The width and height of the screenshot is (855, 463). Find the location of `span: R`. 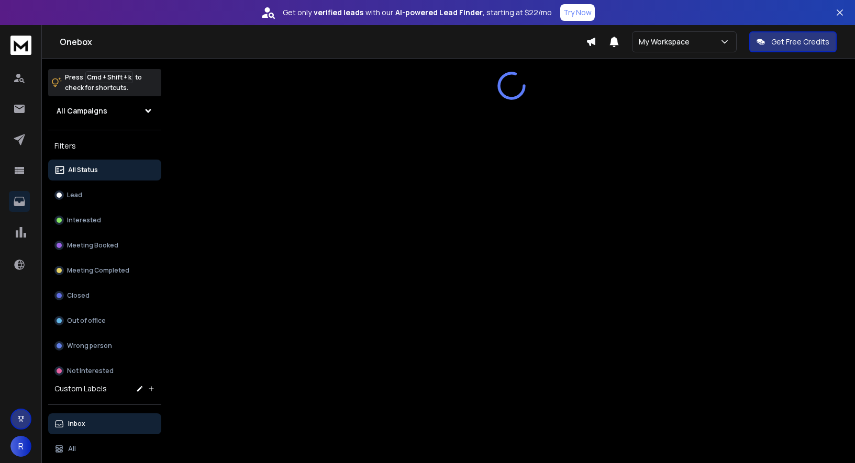

span: R is located at coordinates (21, 446).